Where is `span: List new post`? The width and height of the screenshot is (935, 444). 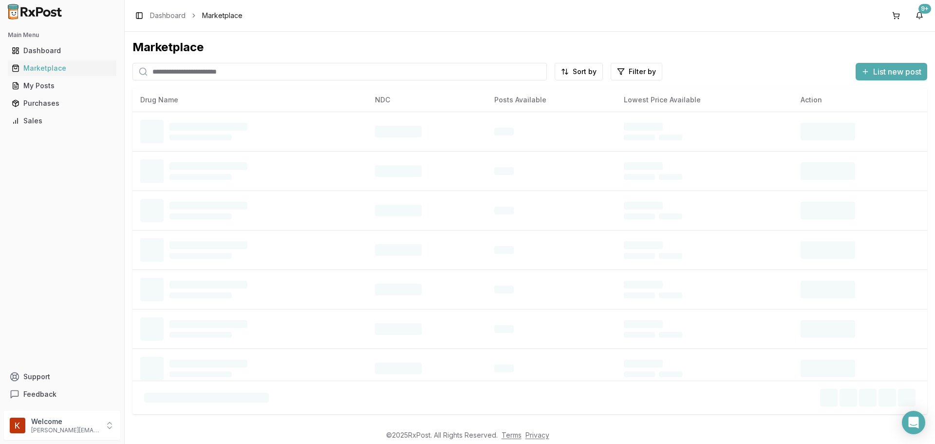
span: List new post is located at coordinates (897, 72).